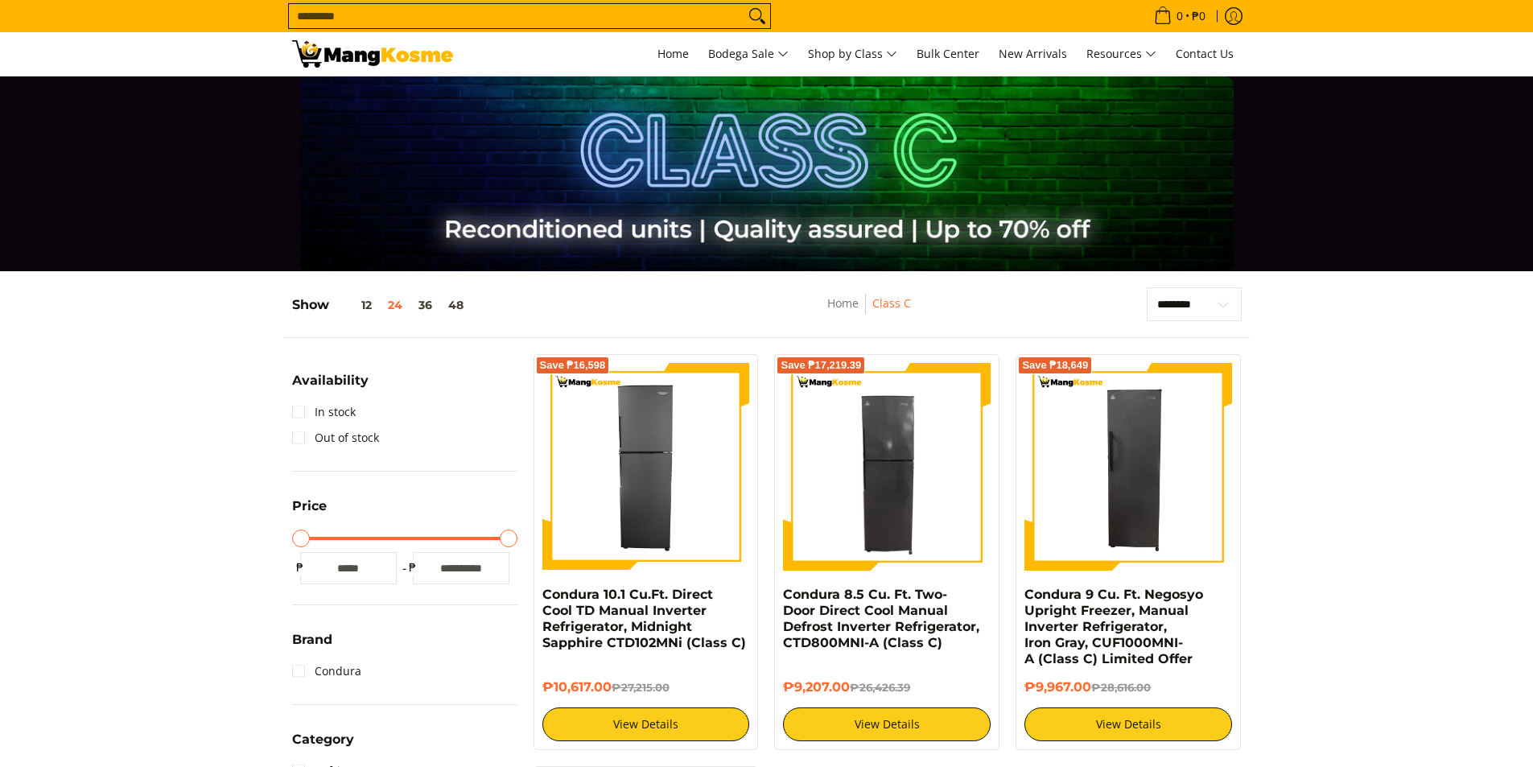 The height and width of the screenshot is (767, 1533). What do you see at coordinates (1128, 687) in the screenshot?
I see `h6: ₱9,967.00` at bounding box center [1128, 687].